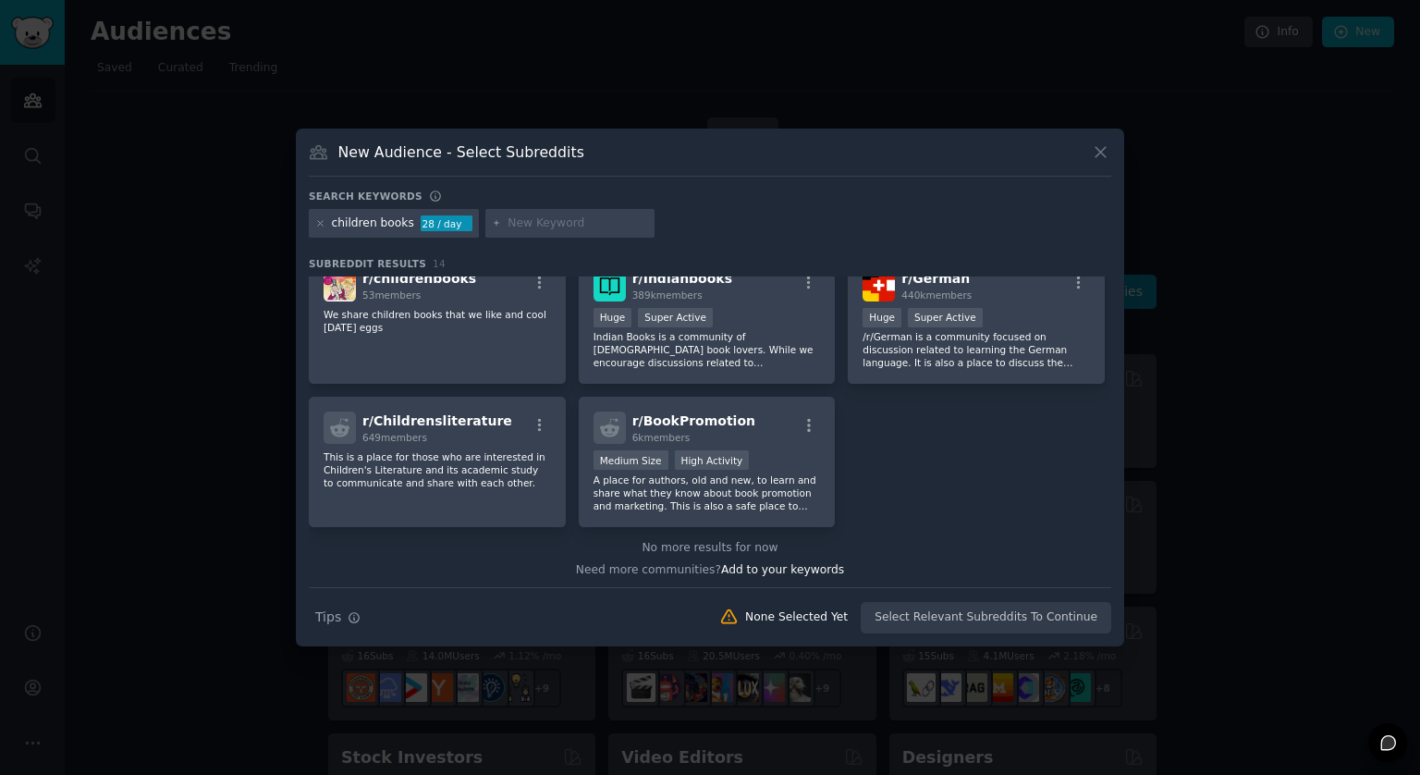  Describe the element at coordinates (338, 617) in the screenshot. I see `button: Tips` at that location.